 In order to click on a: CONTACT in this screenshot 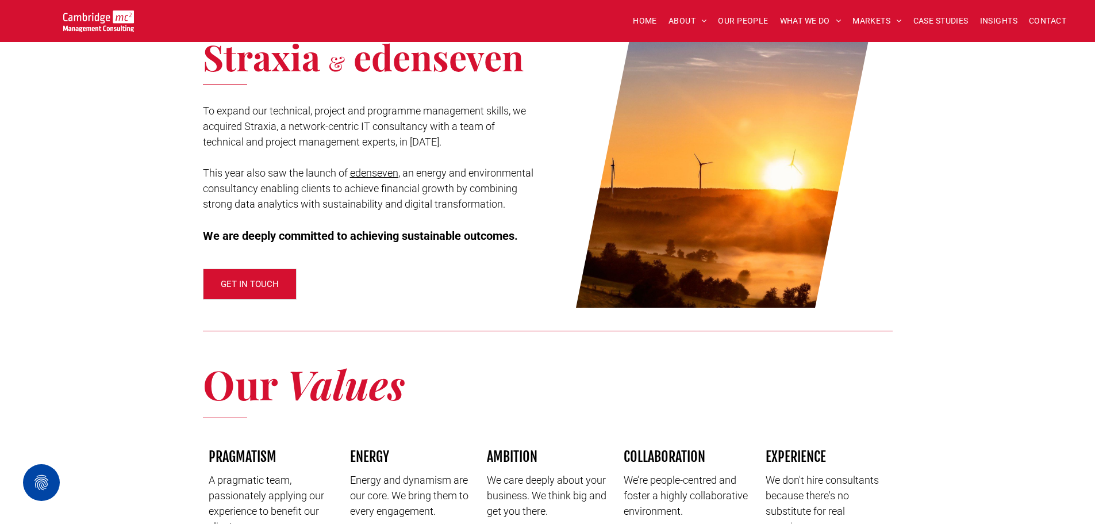, I will do `click(1048, 21)`.